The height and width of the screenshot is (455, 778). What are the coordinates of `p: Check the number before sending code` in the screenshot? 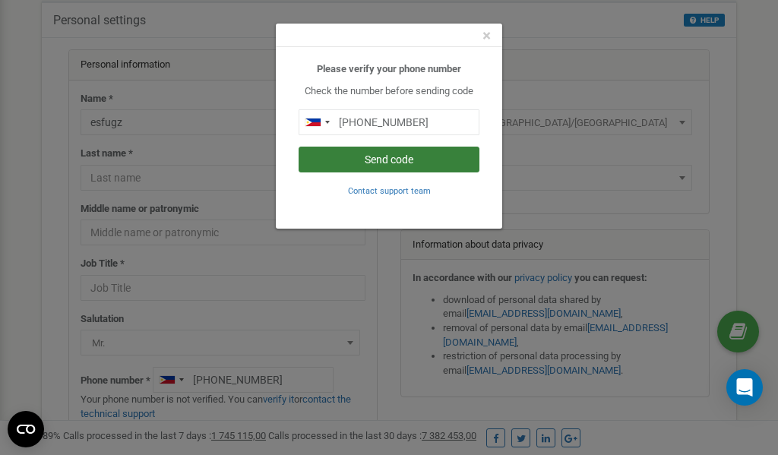 It's located at (389, 91).